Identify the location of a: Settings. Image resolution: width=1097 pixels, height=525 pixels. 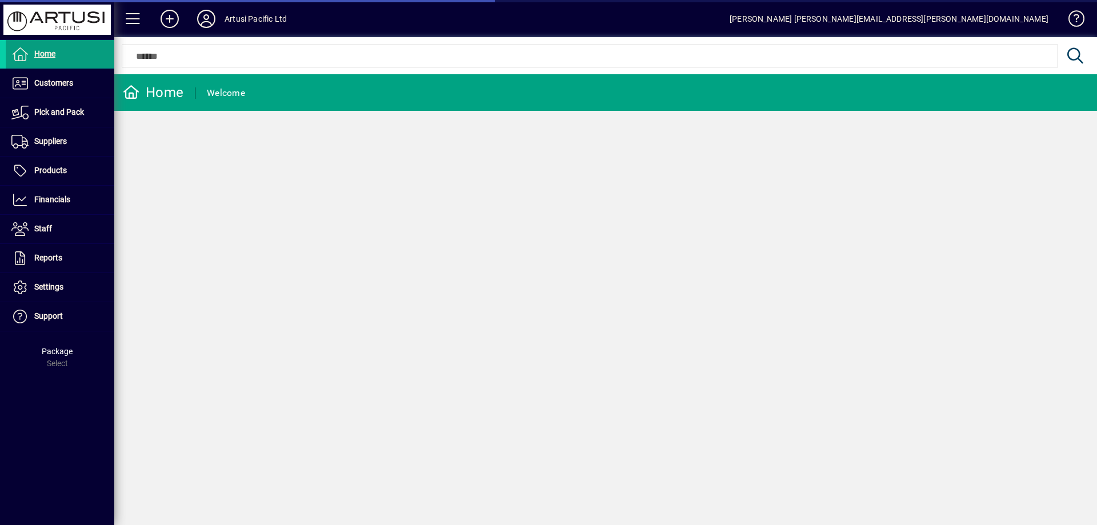
(60, 287).